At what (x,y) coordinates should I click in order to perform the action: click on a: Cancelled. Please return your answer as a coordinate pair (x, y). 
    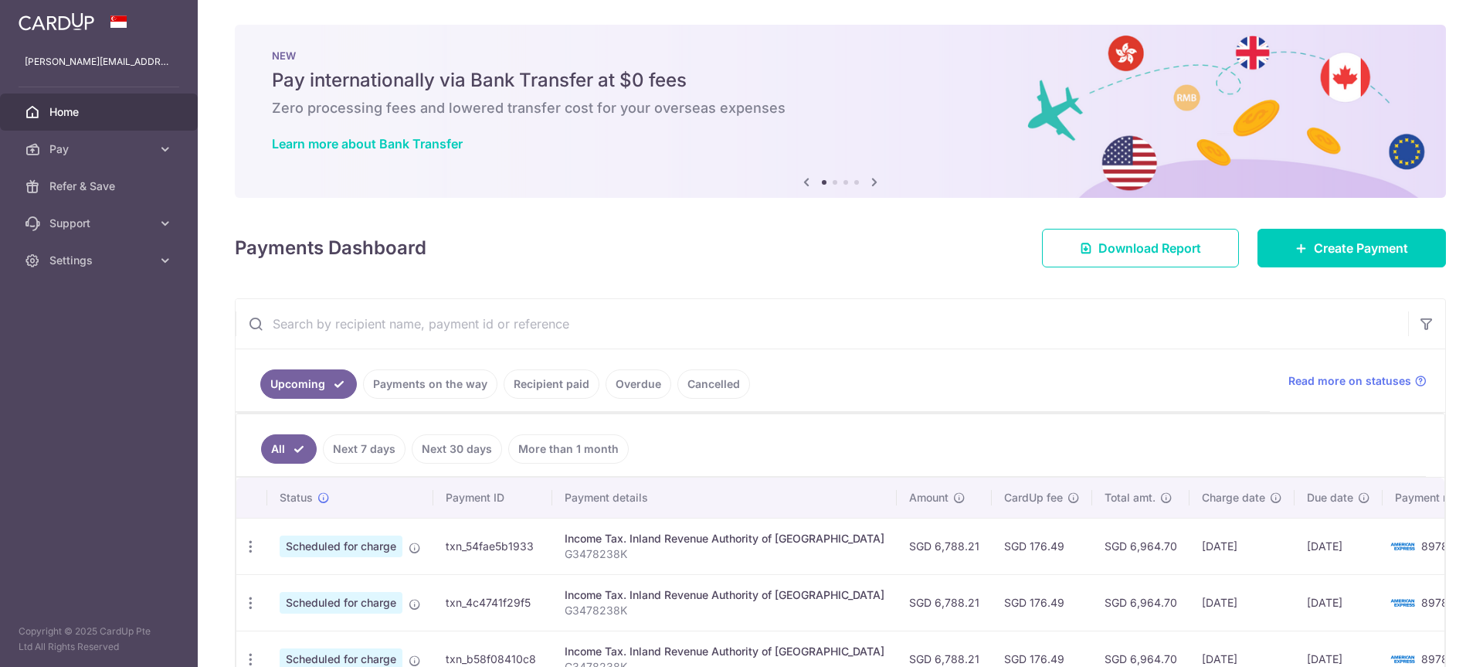
    Looking at the image, I should click on (714, 384).